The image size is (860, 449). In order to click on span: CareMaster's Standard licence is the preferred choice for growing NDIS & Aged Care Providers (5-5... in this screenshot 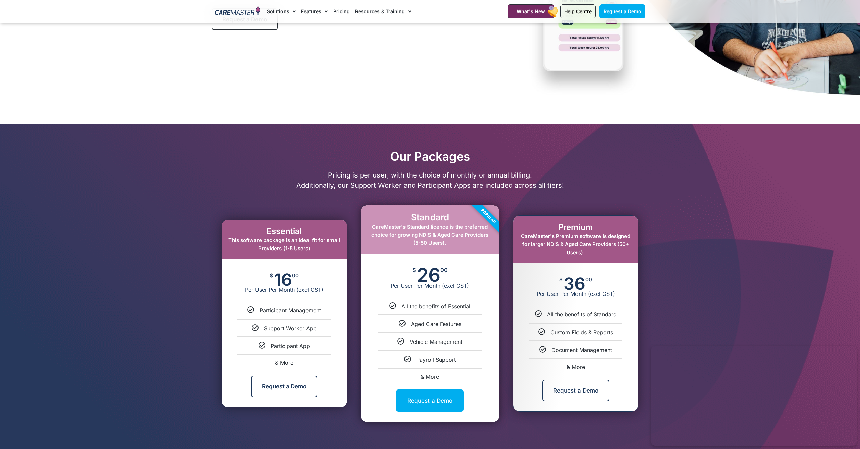, I will do `click(430, 235)`.